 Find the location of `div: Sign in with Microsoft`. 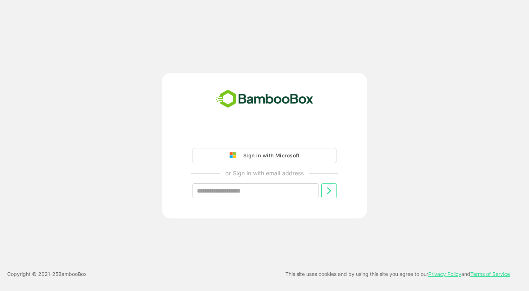

div: Sign in with Microsoft is located at coordinates (269, 156).